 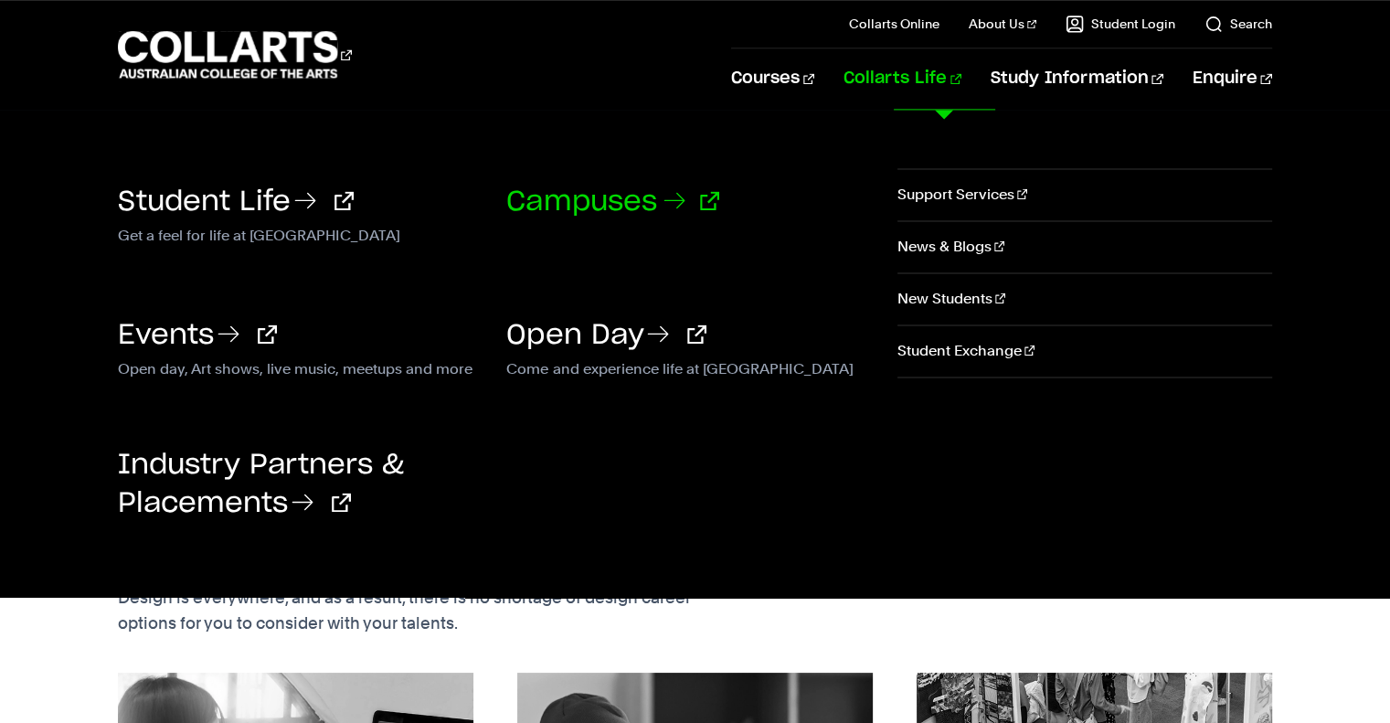 I want to click on a: Student Life, so click(x=236, y=202).